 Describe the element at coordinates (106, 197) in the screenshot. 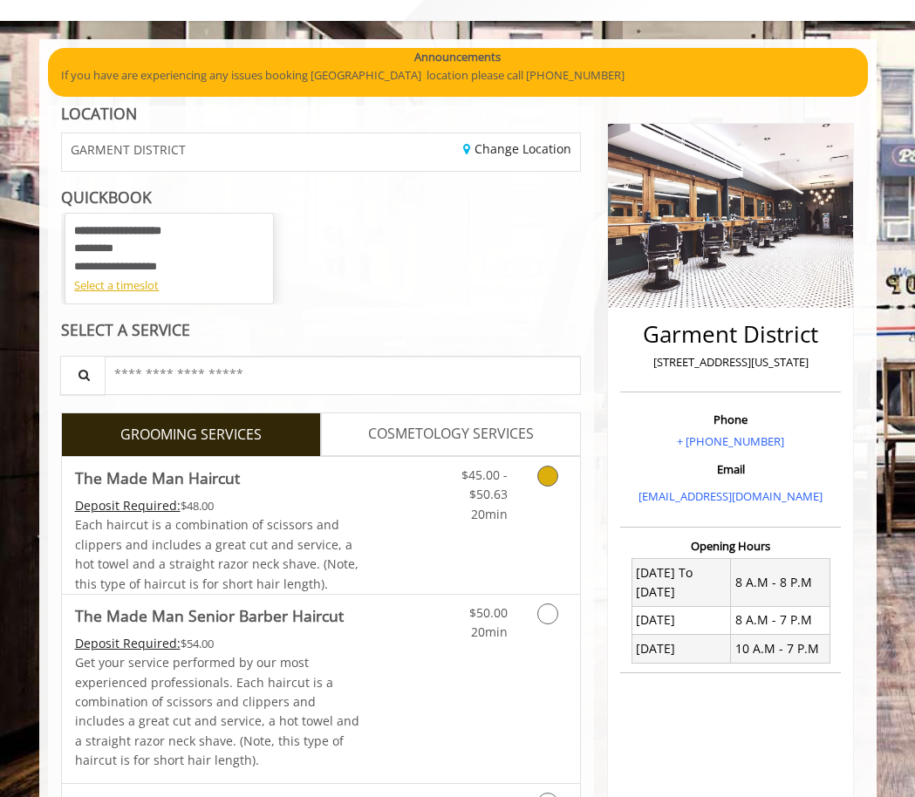

I see `b: QUICKBOOK` at that location.